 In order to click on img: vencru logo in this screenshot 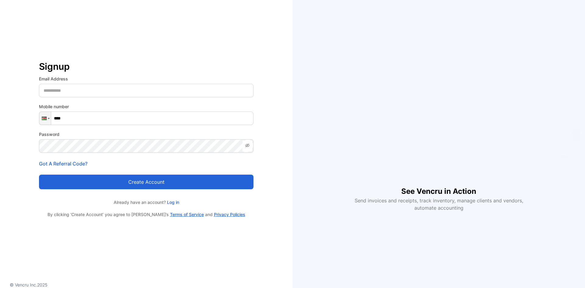, I will do `click(54, 41)`.